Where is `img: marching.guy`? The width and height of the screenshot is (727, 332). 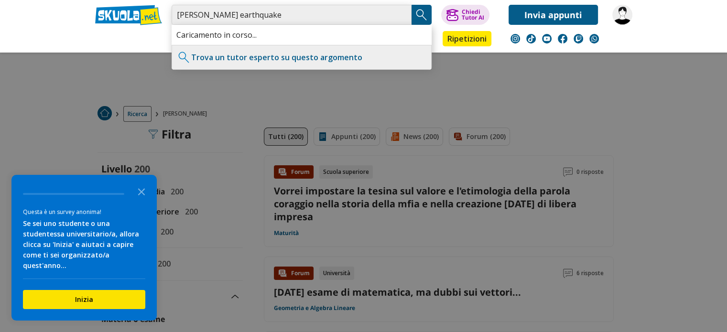 img: marching.guy is located at coordinates (622, 15).